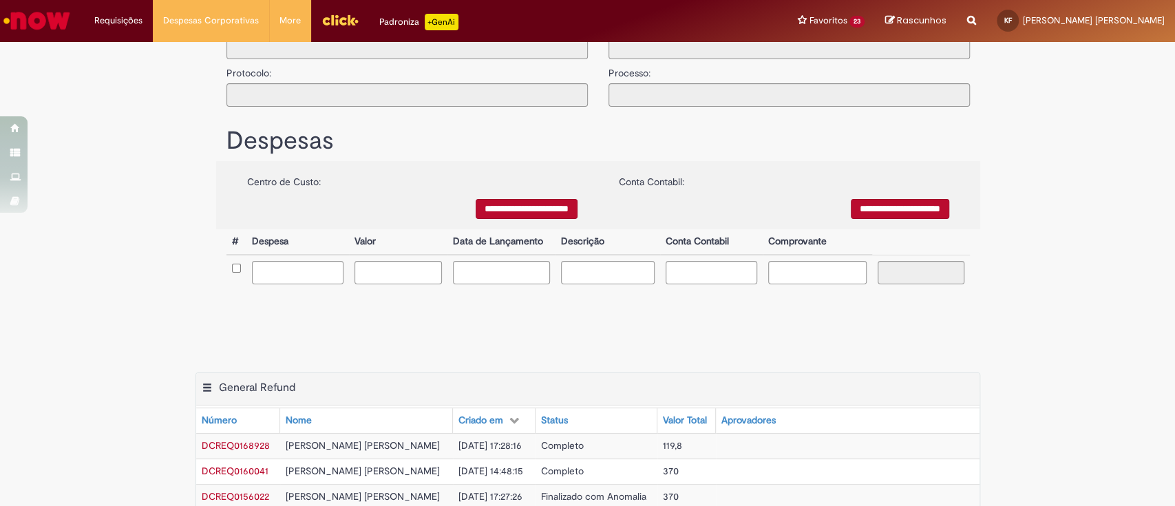  Describe the element at coordinates (1008, 20) in the screenshot. I see `span: KF` at that location.